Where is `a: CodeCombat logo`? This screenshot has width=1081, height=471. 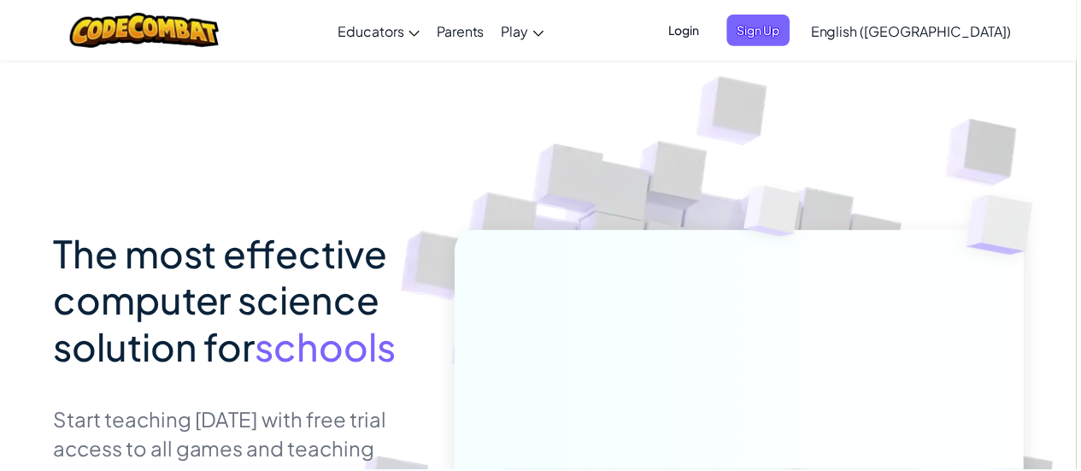
a: CodeCombat logo is located at coordinates (144, 30).